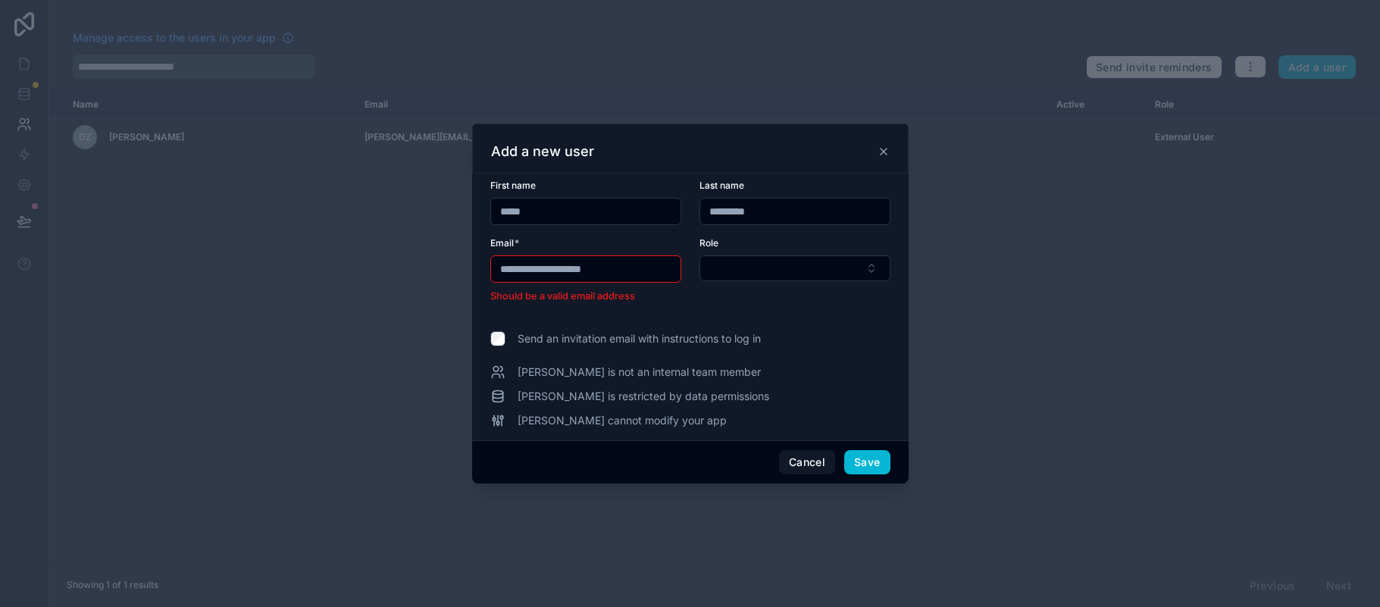  Describe the element at coordinates (807, 462) in the screenshot. I see `button: Cancel` at that location.